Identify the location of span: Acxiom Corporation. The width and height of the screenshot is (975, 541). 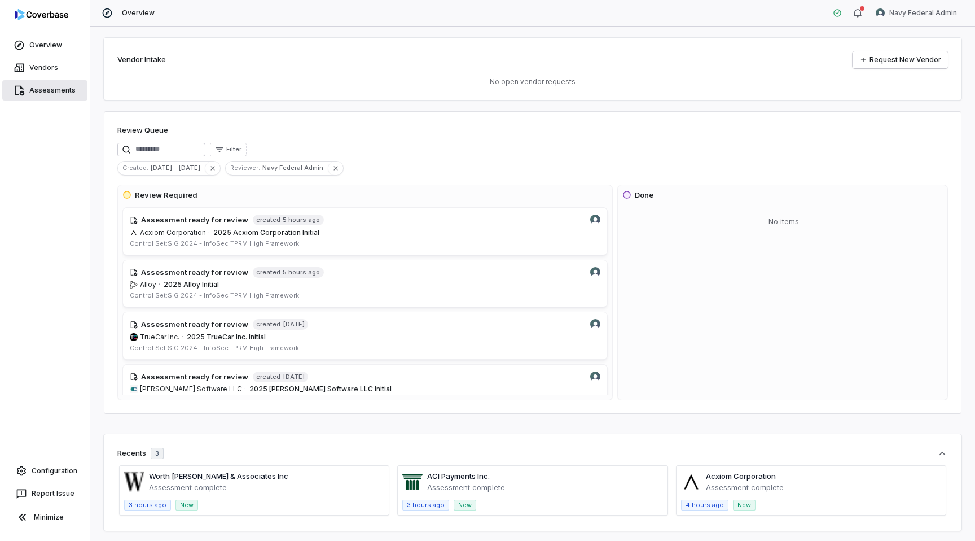
(173, 233).